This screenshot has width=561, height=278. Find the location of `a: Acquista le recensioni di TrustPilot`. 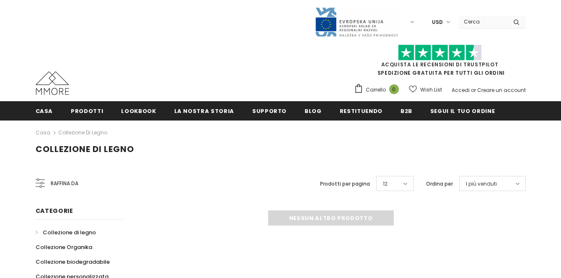

a: Acquista le recensioni di TrustPilot is located at coordinates (440, 64).